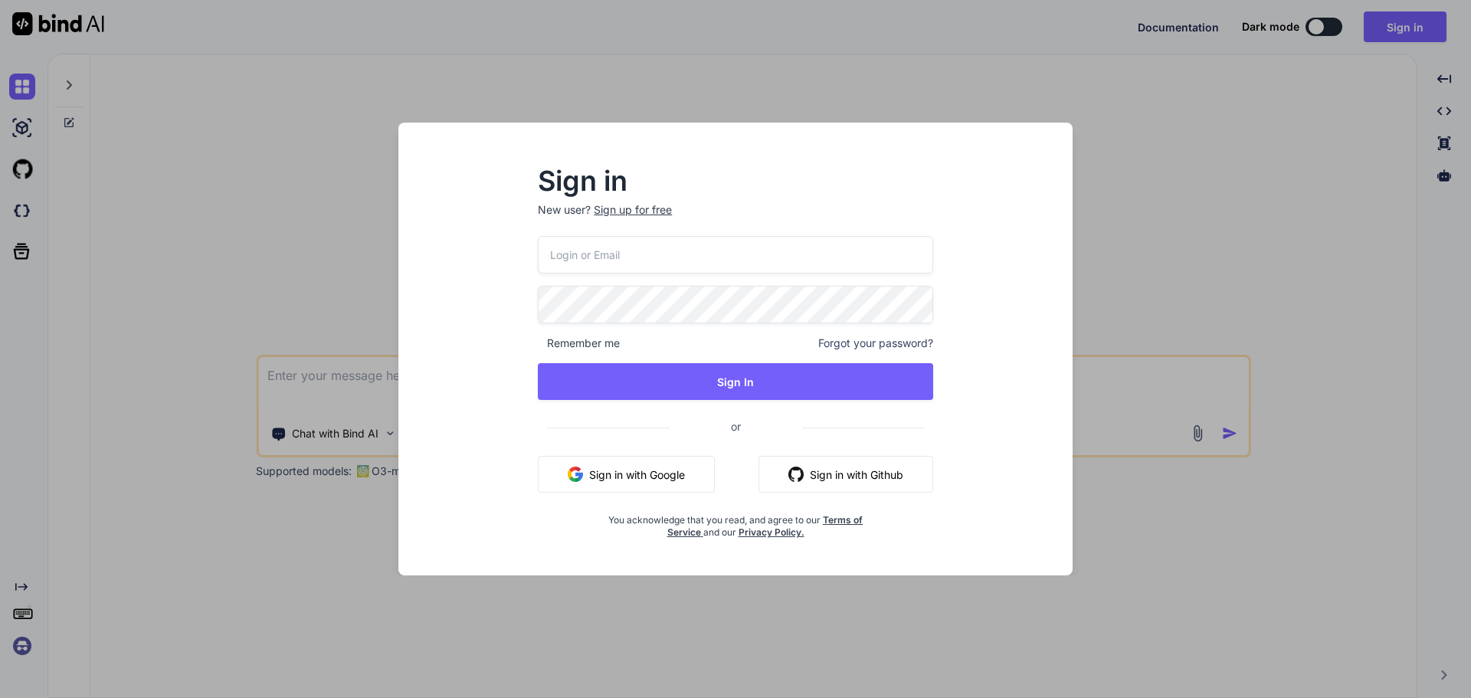 This screenshot has height=698, width=1471. I want to click on img: github, so click(796, 474).